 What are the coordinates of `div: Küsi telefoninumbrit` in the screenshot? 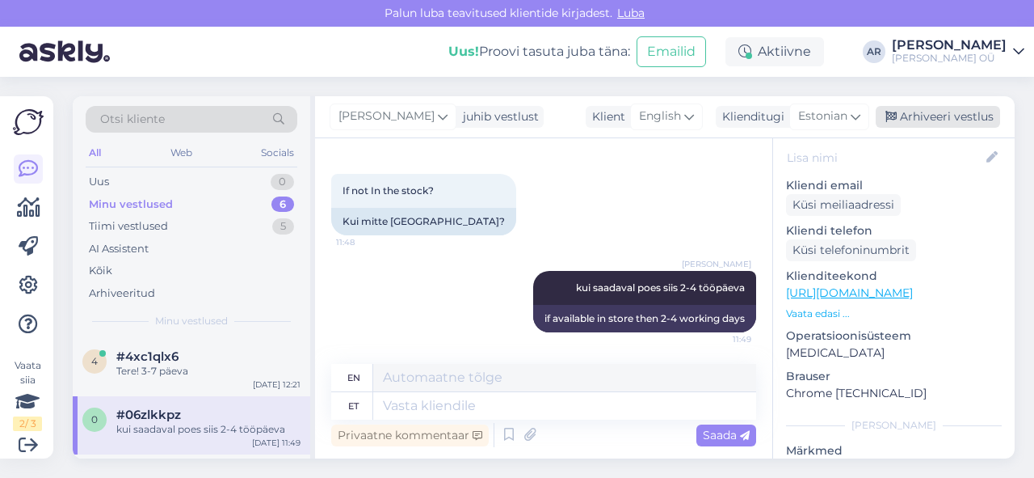 It's located at (851, 250).